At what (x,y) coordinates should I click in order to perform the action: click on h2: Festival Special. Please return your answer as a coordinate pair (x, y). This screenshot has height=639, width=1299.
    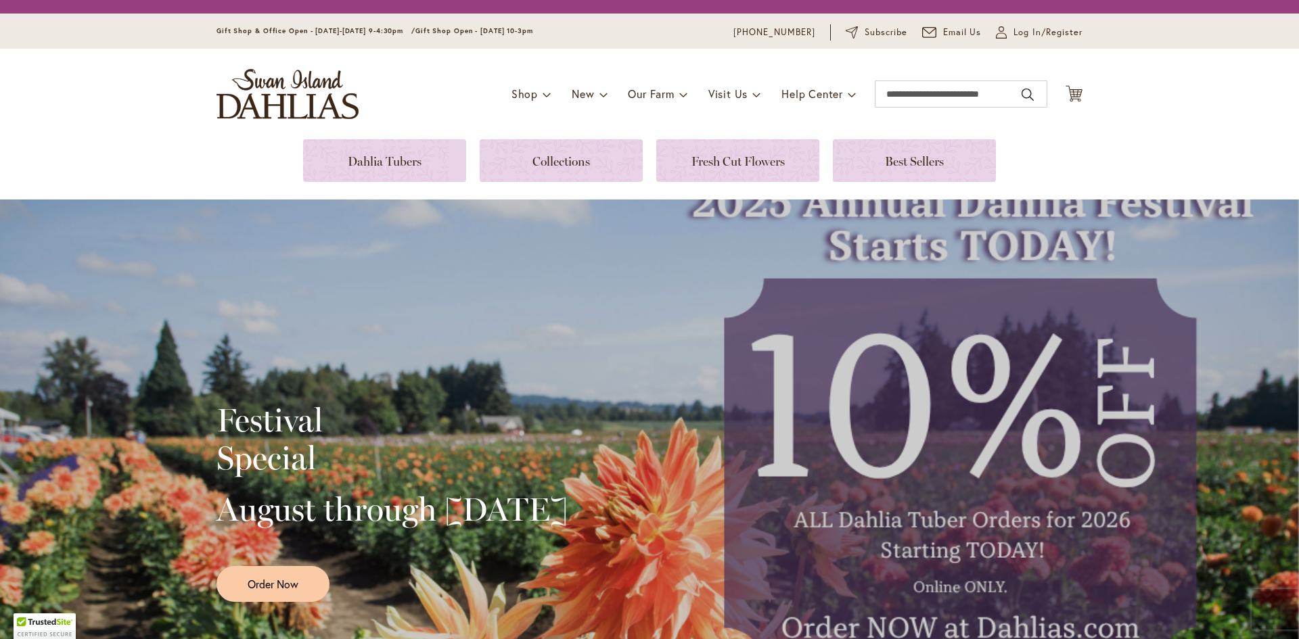
    Looking at the image, I should click on (392, 439).